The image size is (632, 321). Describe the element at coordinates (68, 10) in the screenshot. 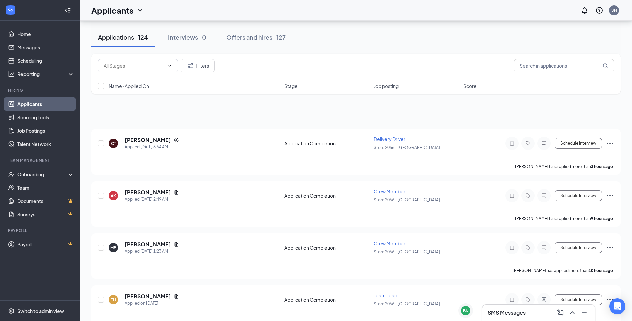

I see `svg: Collapse` at that location.